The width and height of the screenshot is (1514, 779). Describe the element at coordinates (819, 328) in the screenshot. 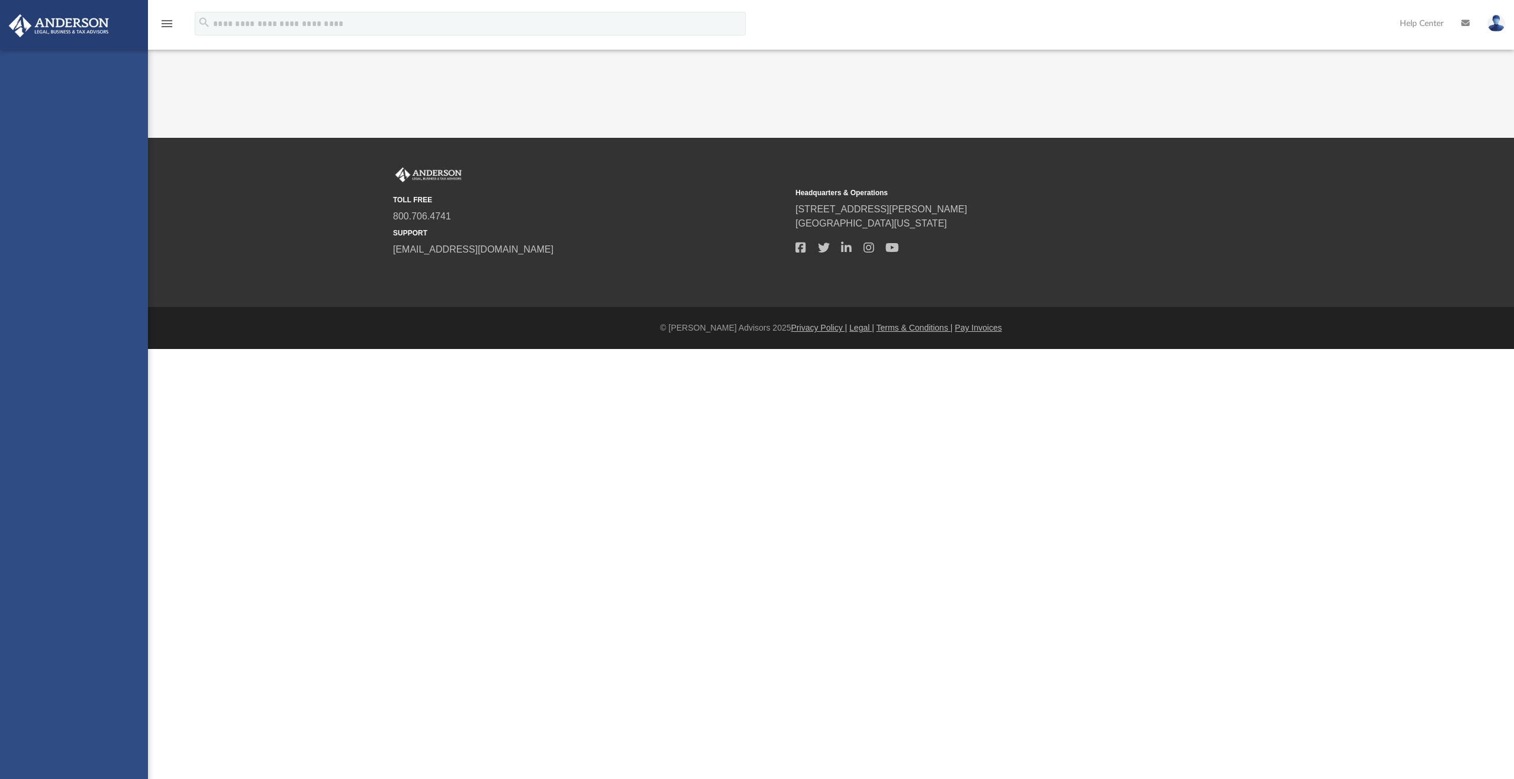

I see `a: Privacy Policy |` at that location.